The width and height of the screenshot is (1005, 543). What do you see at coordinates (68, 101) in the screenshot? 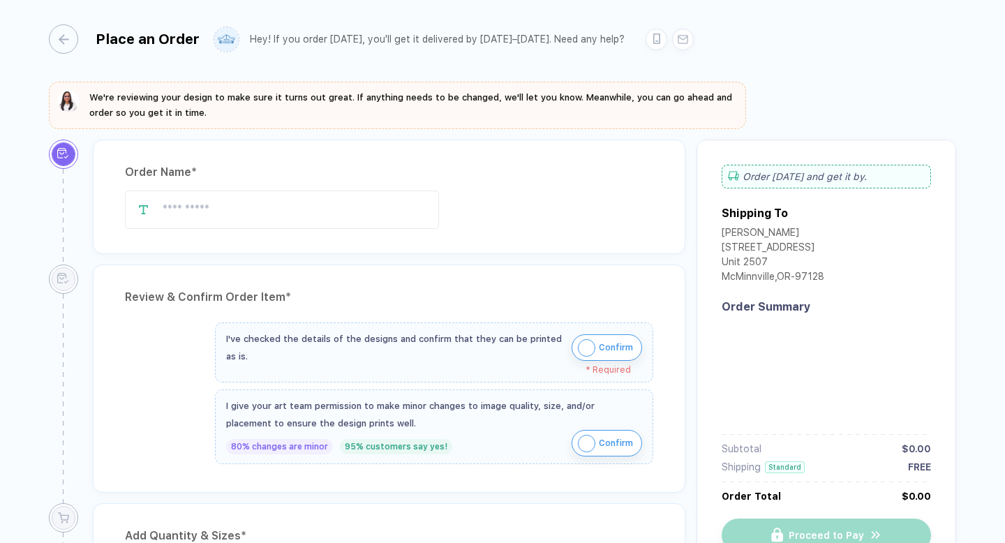
I see `img: sophie` at bounding box center [68, 101].